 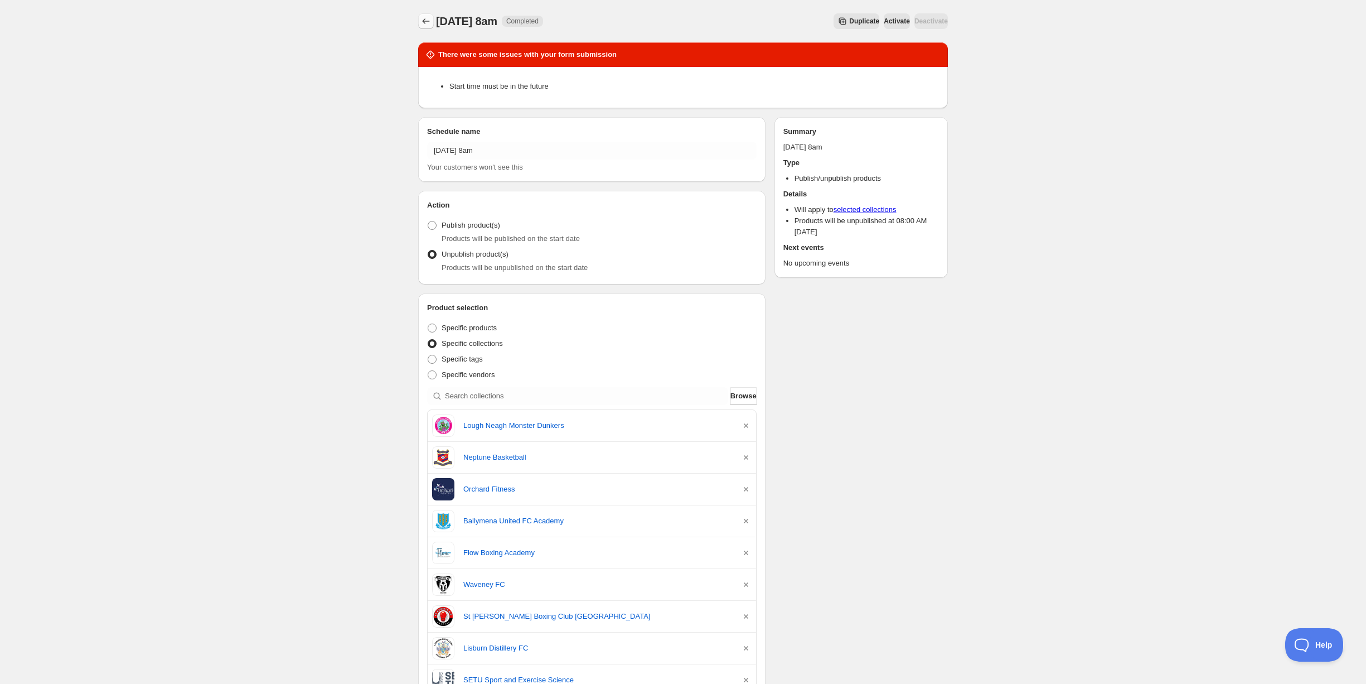 What do you see at coordinates (597, 489) in the screenshot?
I see `a: Orchard Fitness` at bounding box center [597, 489].